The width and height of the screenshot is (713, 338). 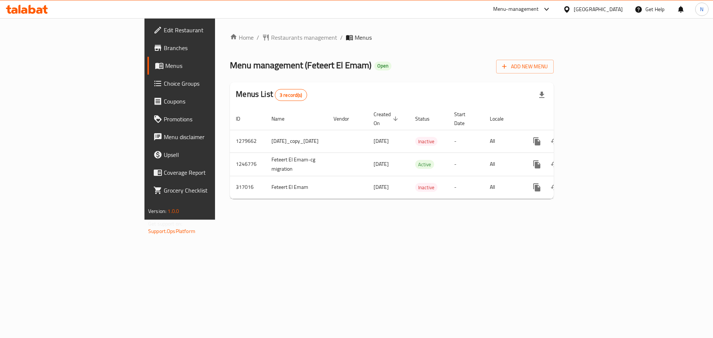 I want to click on a: Coupons, so click(x=205, y=101).